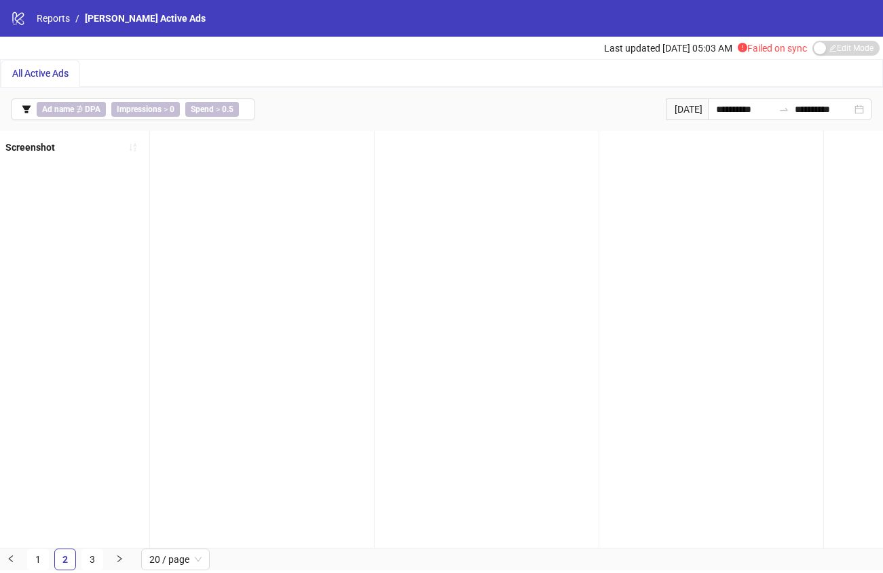  What do you see at coordinates (172, 109) in the screenshot?
I see `b: 0` at bounding box center [172, 109].